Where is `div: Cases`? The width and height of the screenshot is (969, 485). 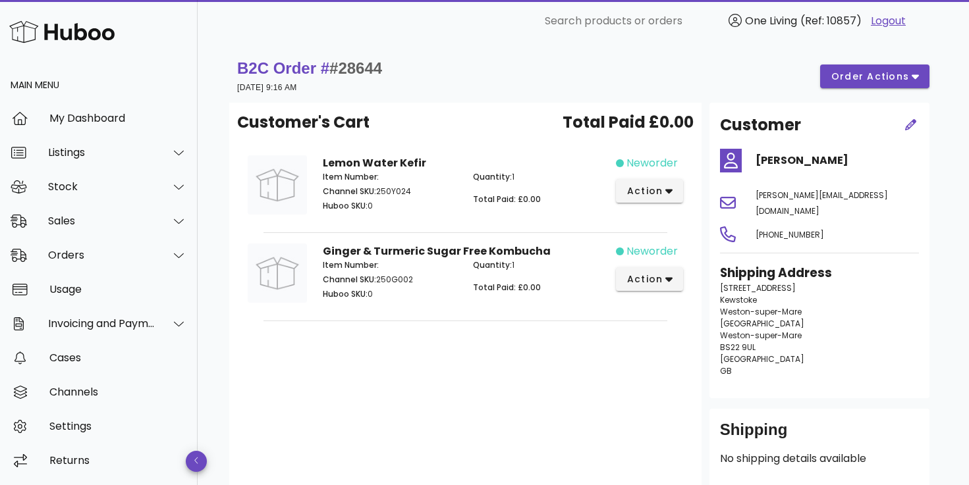
div: Cases is located at coordinates (118, 358).